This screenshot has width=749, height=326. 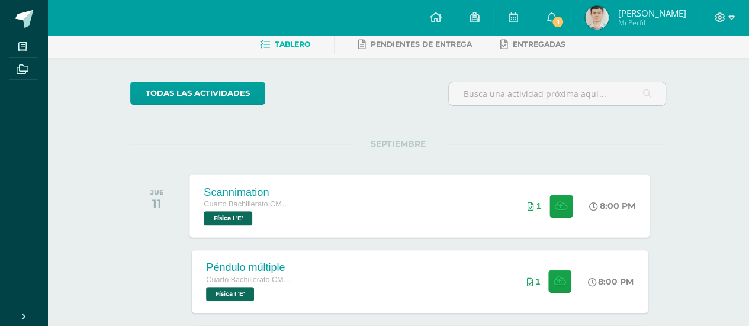 I want to click on div: Scannimation, so click(x=249, y=192).